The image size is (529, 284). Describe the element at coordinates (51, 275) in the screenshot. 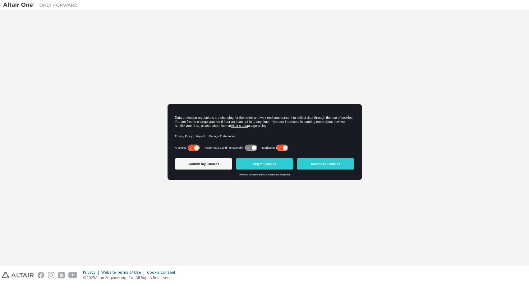

I see `img: instagram.svg` at that location.